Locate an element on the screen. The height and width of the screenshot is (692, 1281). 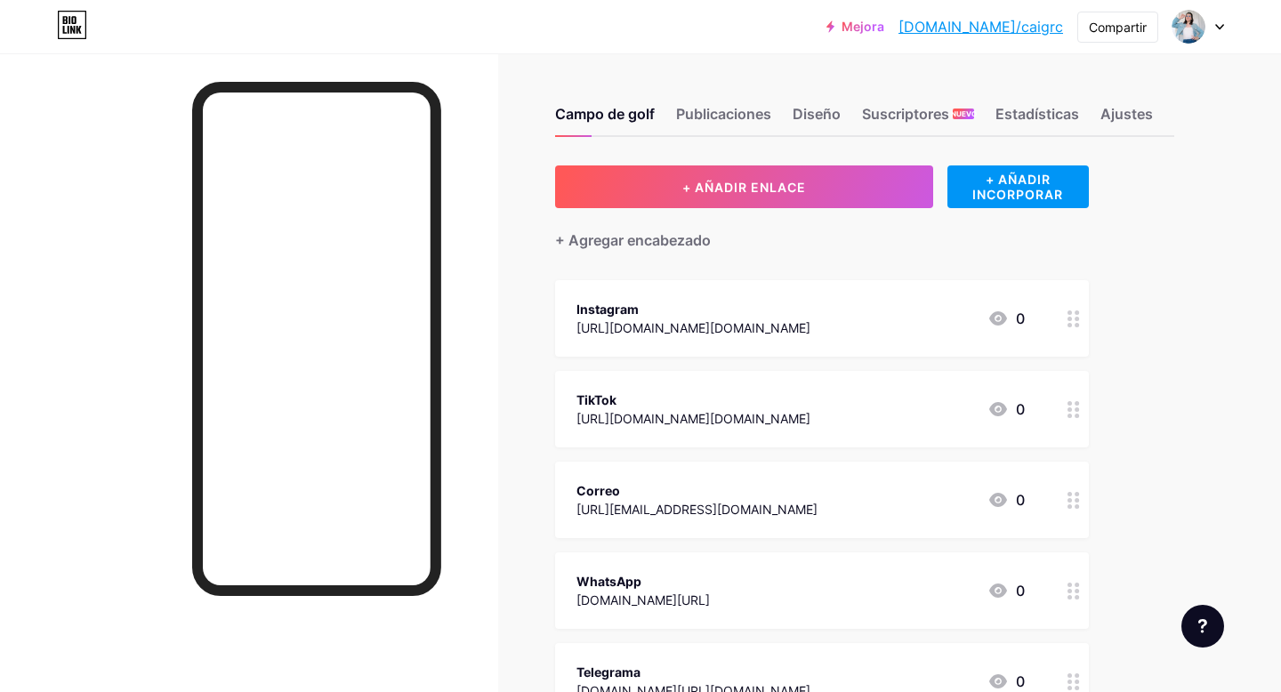
font: Publicaciones is located at coordinates (723, 114).